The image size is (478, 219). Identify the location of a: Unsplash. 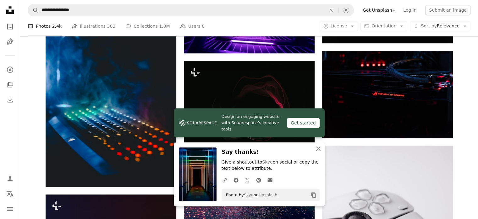
(268, 194).